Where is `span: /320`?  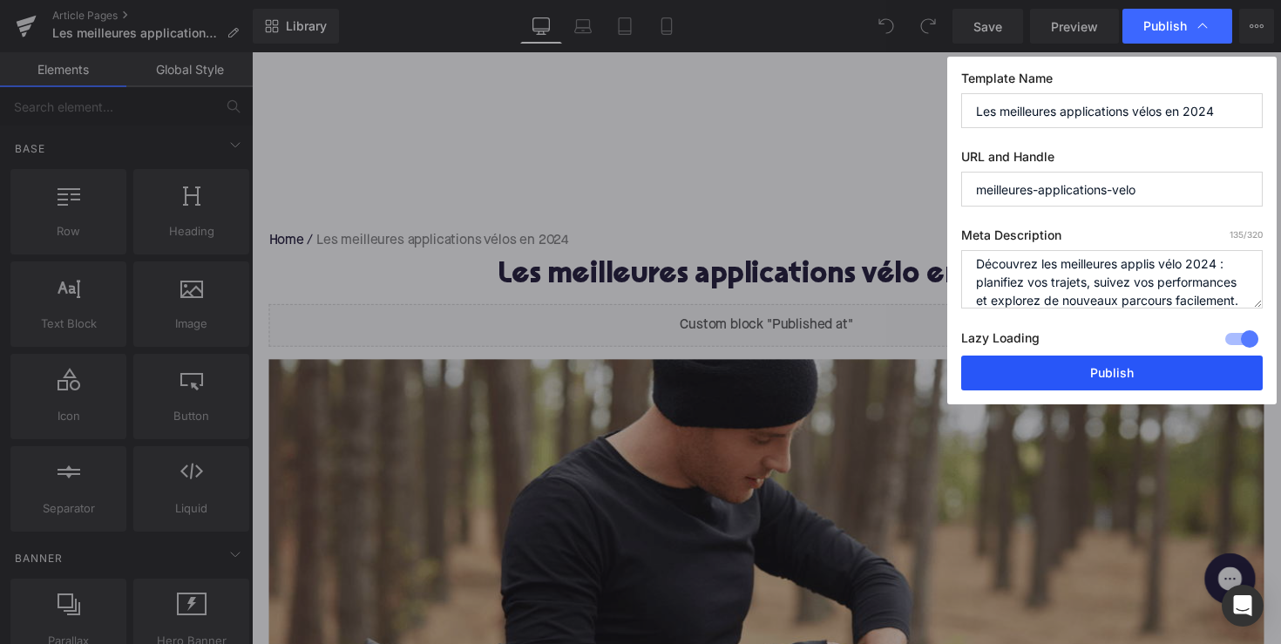
span: /320 is located at coordinates (1246, 234).